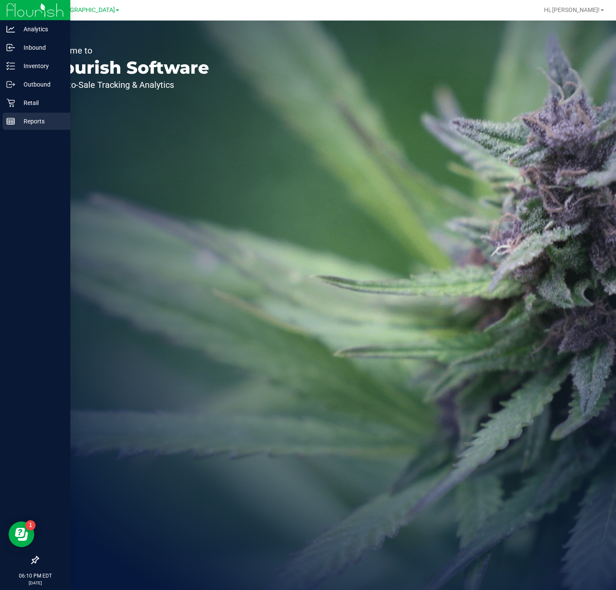 Image resolution: width=616 pixels, height=590 pixels. What do you see at coordinates (41, 66) in the screenshot?
I see `p: Inventory` at bounding box center [41, 66].